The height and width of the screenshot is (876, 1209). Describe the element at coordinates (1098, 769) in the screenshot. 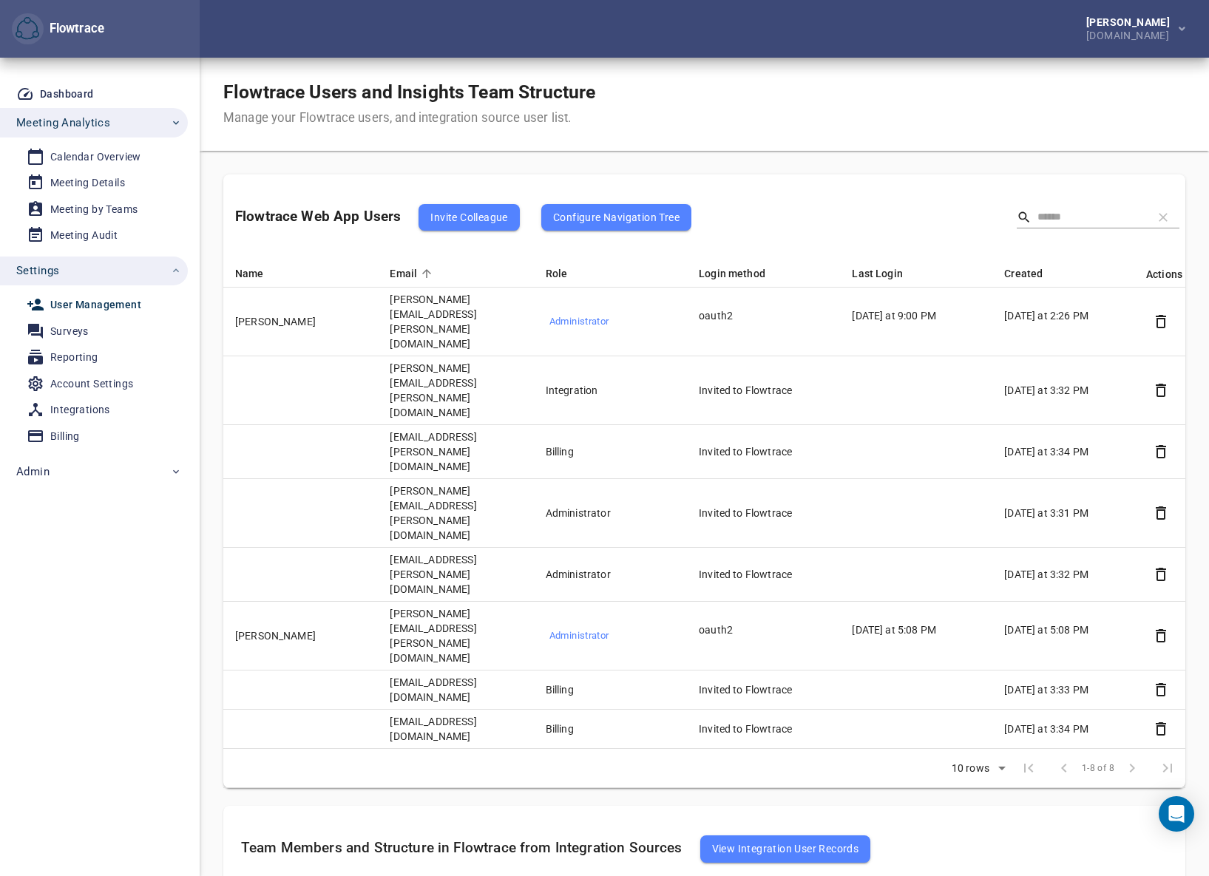

I see `span: 1-8 of 8` at that location.